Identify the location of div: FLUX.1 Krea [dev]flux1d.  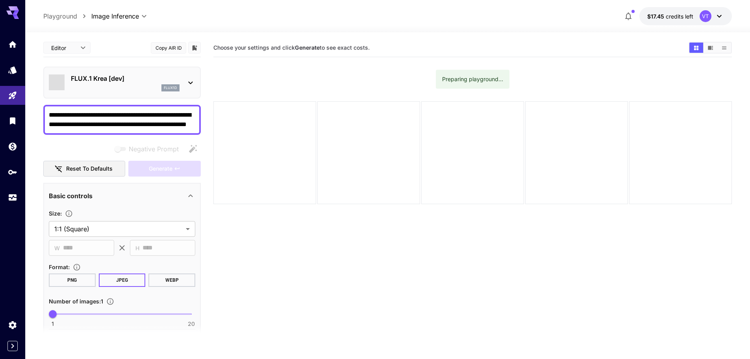
(122, 82).